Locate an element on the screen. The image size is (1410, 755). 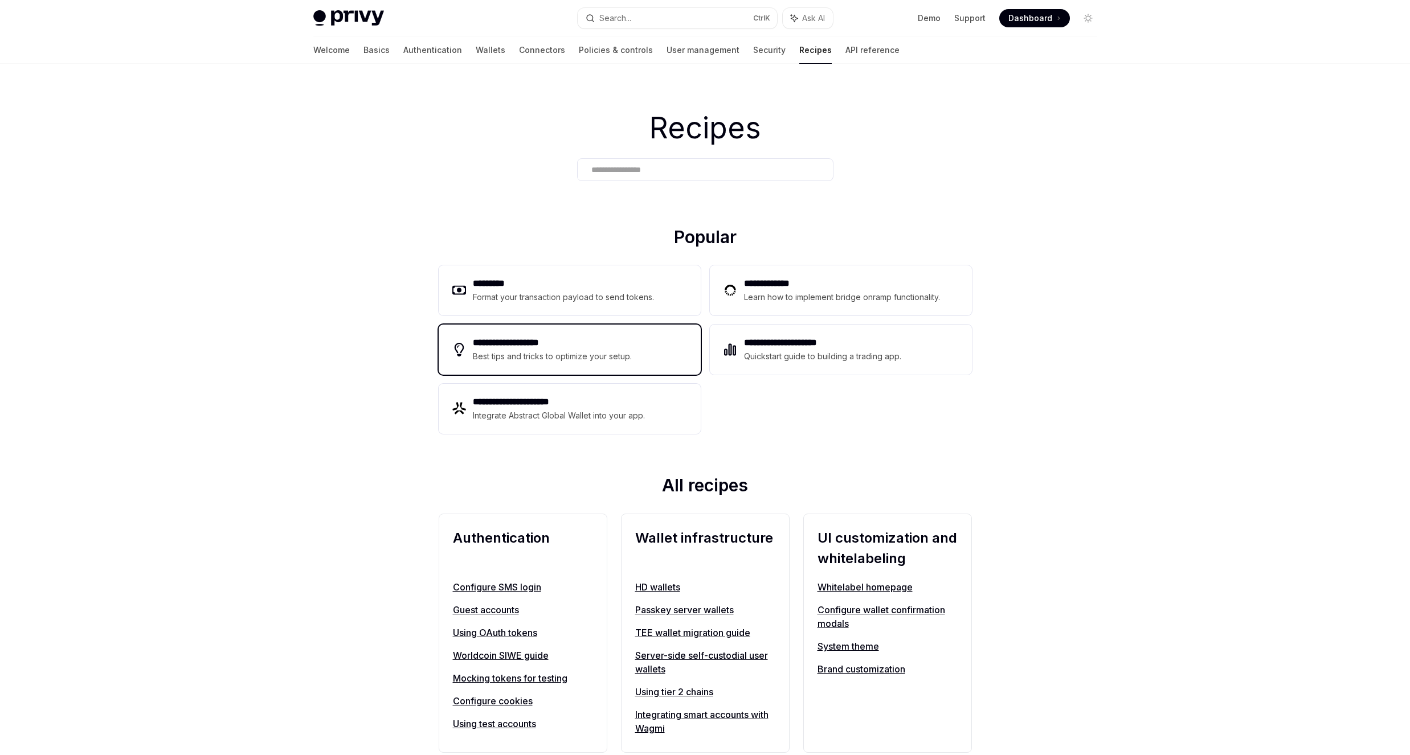
h2: All recipes is located at coordinates (705, 488).